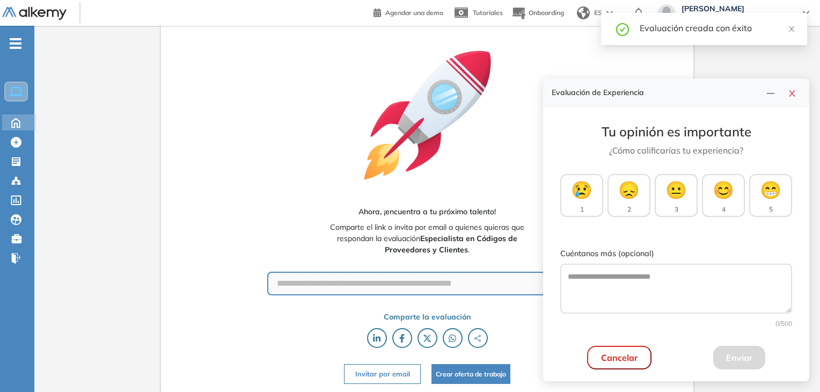  Describe the element at coordinates (427, 317) in the screenshot. I see `span: Comparte la evaluación` at that location.